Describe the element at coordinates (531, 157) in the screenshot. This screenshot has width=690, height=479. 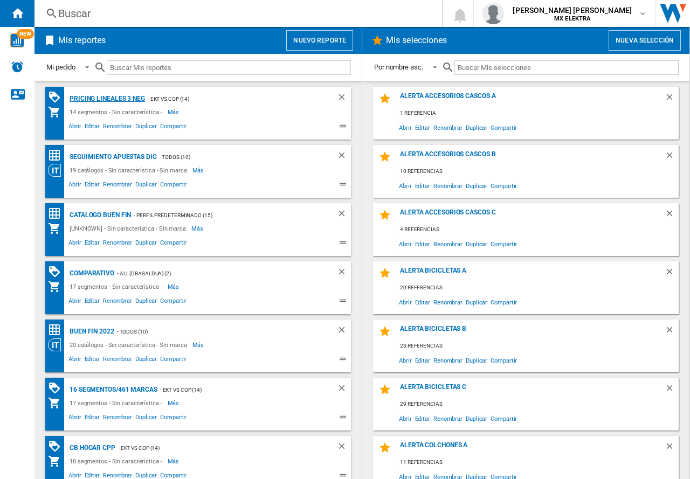
I see `div: Alerta Accesorios Cascos B` at that location.